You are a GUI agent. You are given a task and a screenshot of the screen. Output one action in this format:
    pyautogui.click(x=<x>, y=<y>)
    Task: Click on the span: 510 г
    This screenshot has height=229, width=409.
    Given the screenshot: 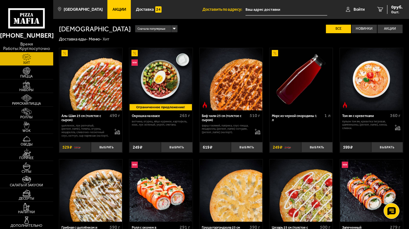 What is the action you would take?
    pyautogui.click(x=255, y=116)
    